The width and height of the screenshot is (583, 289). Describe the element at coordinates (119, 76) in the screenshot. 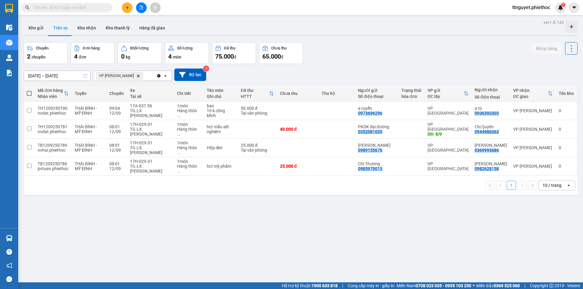

I see `span: VP Nguyễn Xiển, close by backspace` at that location.